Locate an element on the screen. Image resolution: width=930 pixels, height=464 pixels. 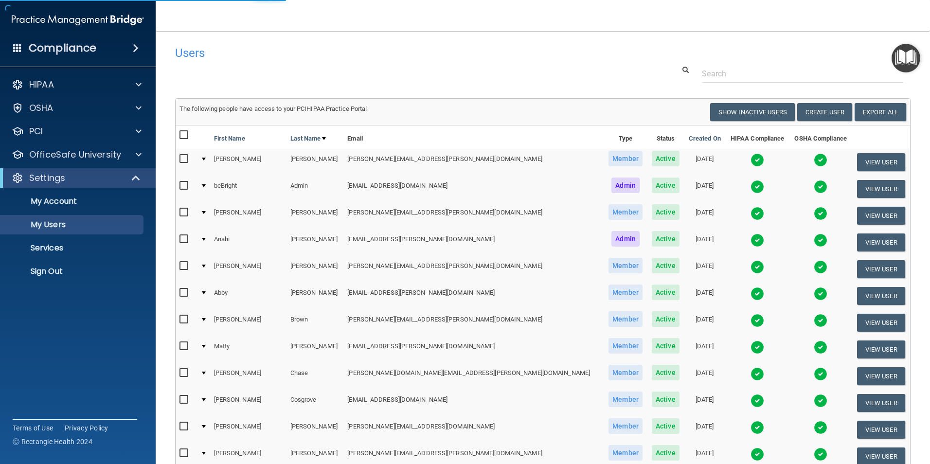
th: Email is located at coordinates (473, 137).